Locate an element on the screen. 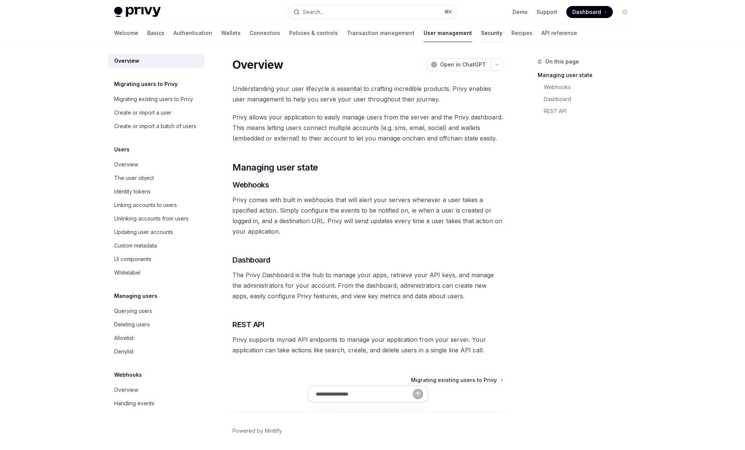  a: Connectors is located at coordinates (265, 33).